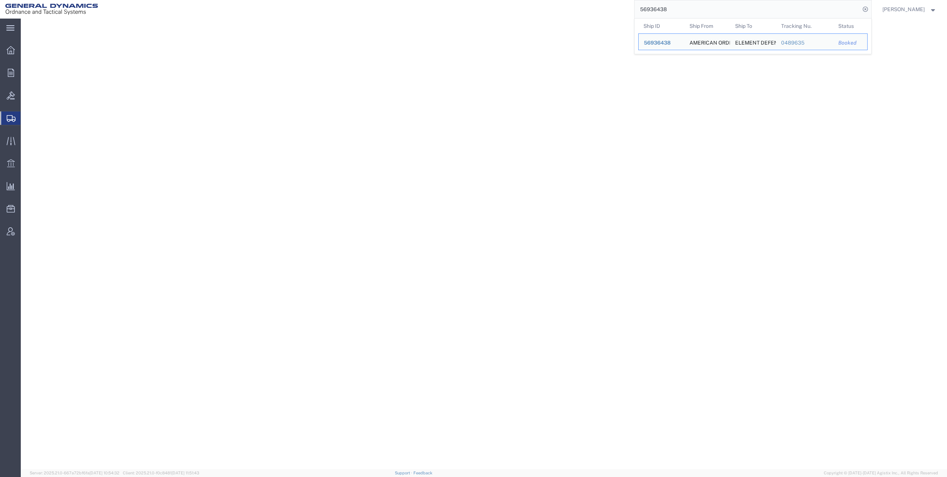  Describe the element at coordinates (748, 9) in the screenshot. I see `input: Search for shipment number, reference number` at that location.